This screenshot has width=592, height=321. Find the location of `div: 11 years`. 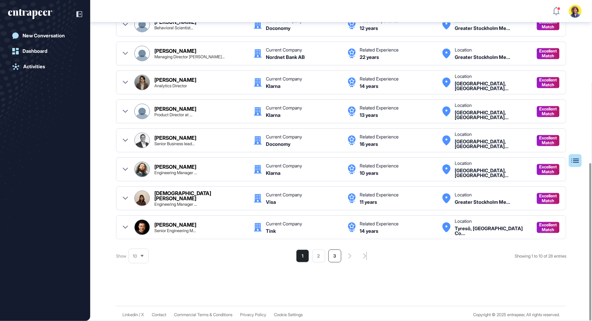

div: 11 years is located at coordinates (368, 202).